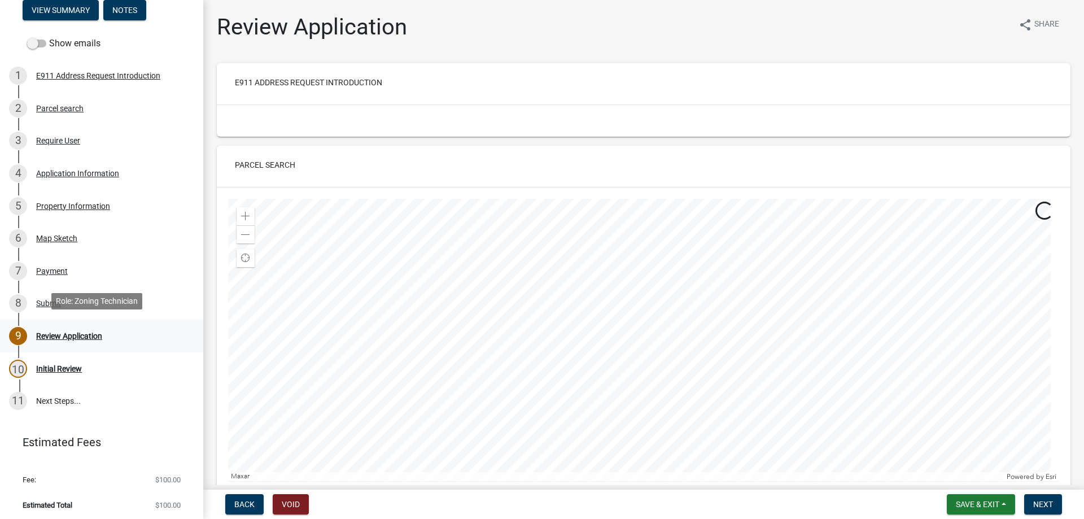 The image size is (1084, 519). Describe the element at coordinates (18, 141) in the screenshot. I see `div: 3` at that location.